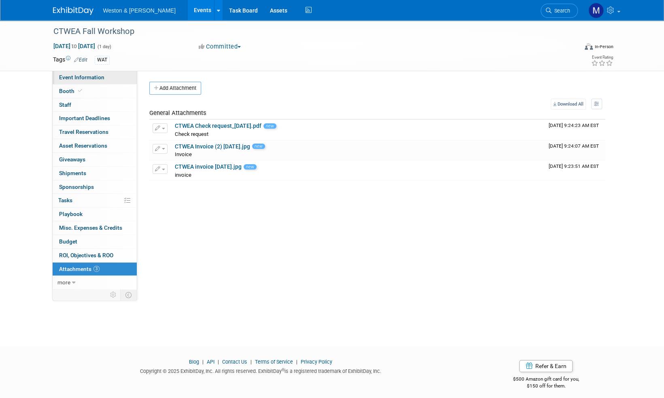 This screenshot has height=398, width=664. Describe the element at coordinates (589, 47) in the screenshot. I see `img: Format-Inperson.png` at that location.